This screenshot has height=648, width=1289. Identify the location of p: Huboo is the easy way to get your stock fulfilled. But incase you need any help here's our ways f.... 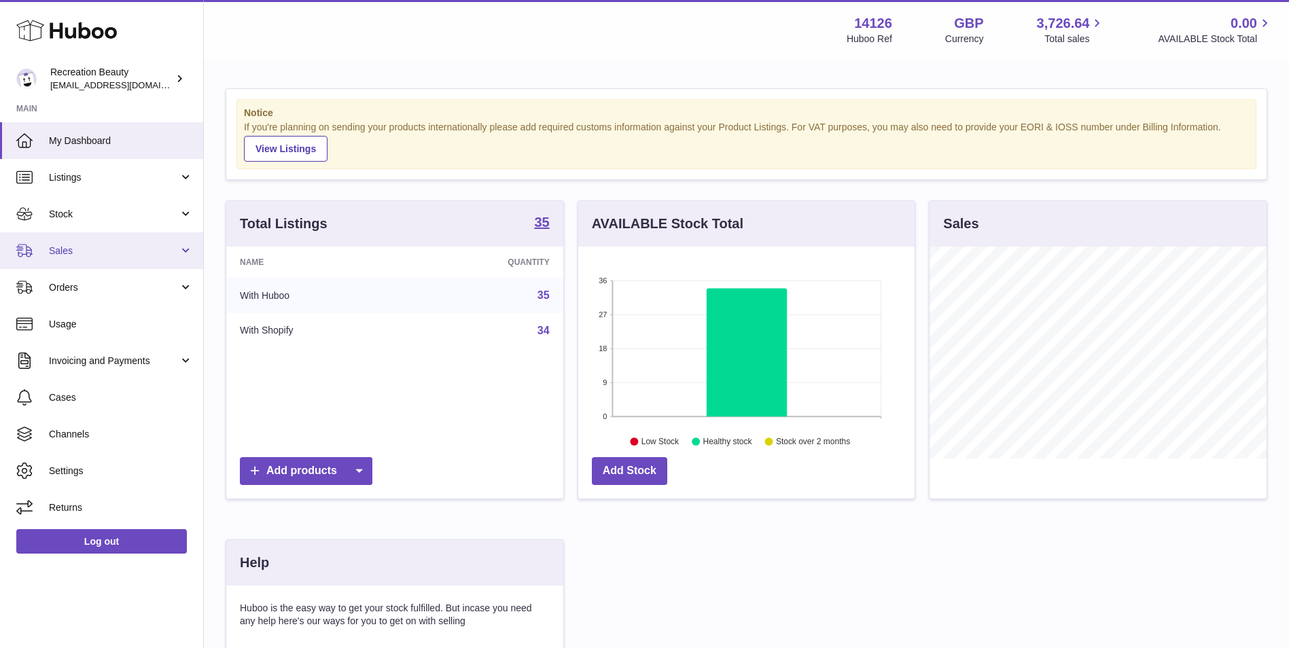
(395, 615).